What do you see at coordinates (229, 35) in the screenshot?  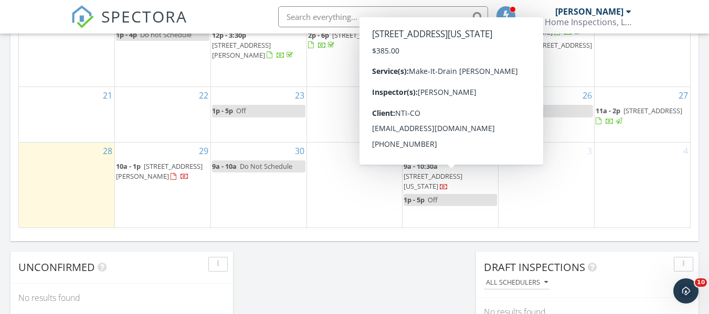 I see `span: 12p - 3:30p` at bounding box center [229, 35].